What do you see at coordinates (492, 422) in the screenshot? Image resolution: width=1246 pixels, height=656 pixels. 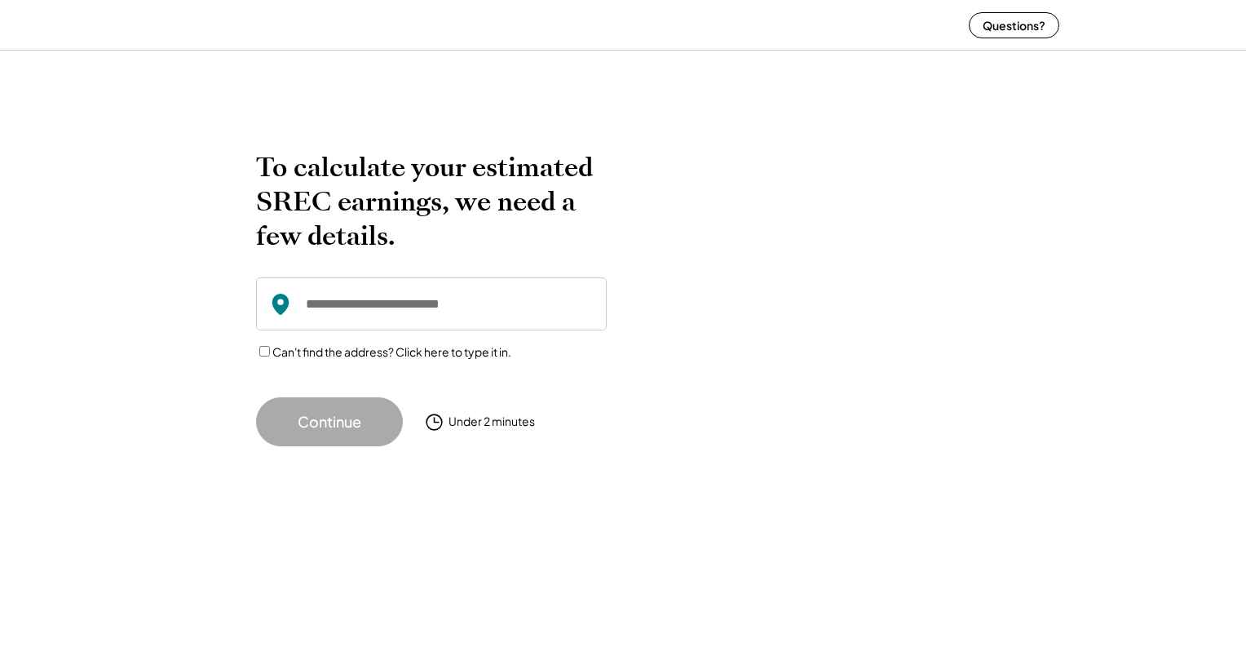 I see `div: Under 2 minutes` at bounding box center [492, 422].